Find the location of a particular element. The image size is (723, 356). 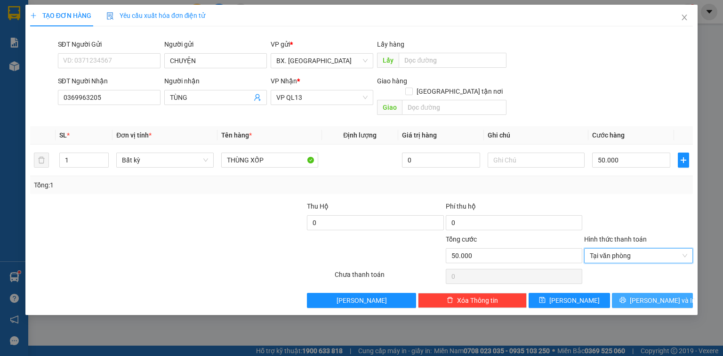

span: Lấy hàng is located at coordinates (391, 44).